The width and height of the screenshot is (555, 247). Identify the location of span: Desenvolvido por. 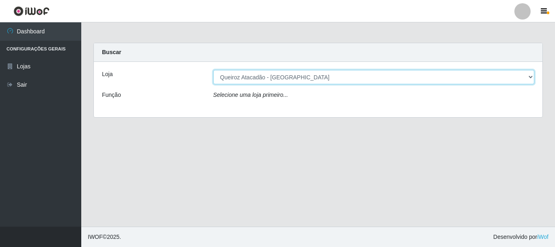
(521, 236).